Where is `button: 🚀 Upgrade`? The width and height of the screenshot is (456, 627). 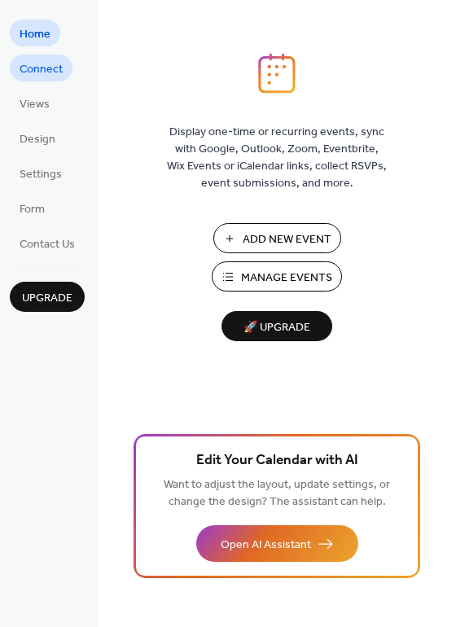 button: 🚀 Upgrade is located at coordinates (277, 326).